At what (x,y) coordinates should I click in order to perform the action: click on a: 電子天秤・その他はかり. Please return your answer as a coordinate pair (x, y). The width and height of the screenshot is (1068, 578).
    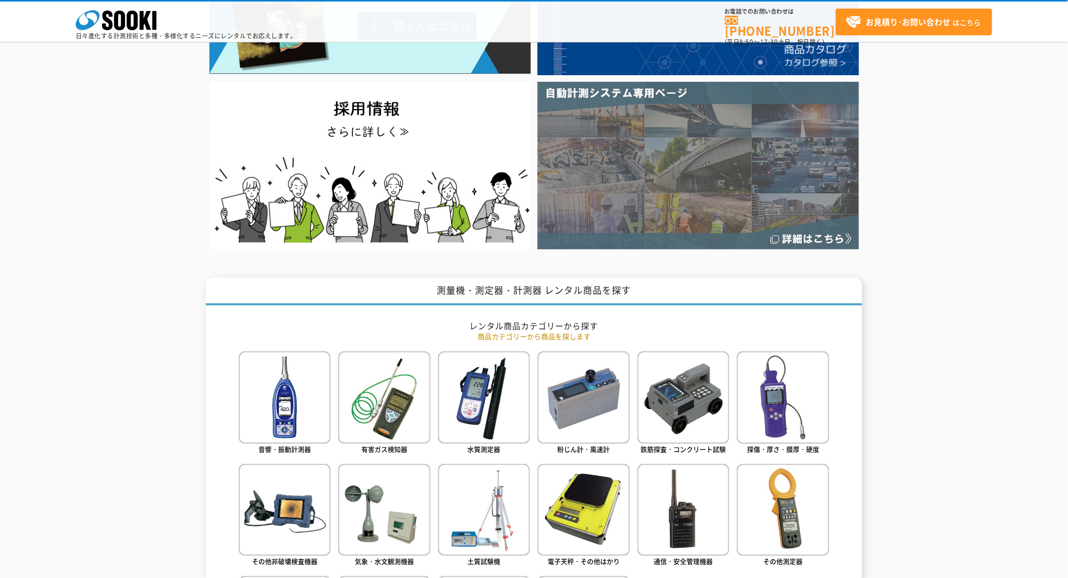
    Looking at the image, I should click on (583, 516).